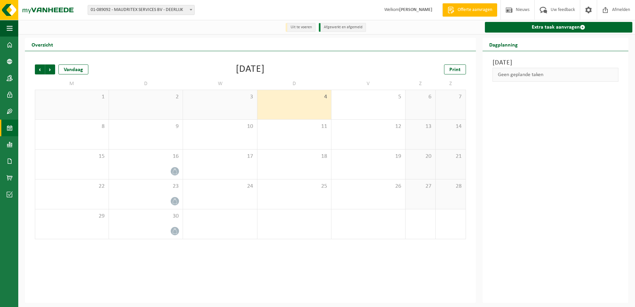 The width and height of the screenshot is (635, 307). What do you see at coordinates (72, 126) in the screenshot?
I see `span: 8` at bounding box center [72, 126].